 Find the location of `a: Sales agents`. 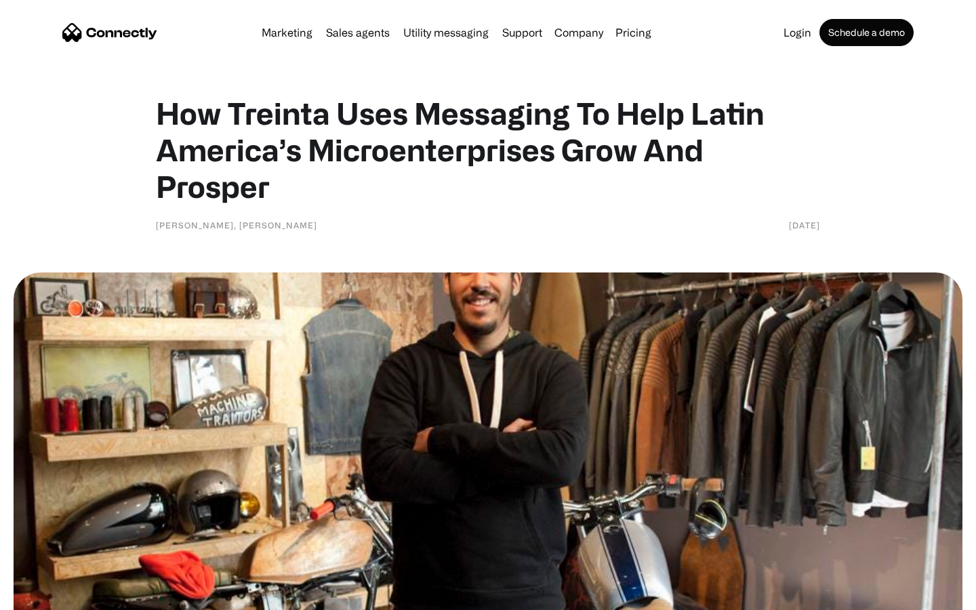

a: Sales agents is located at coordinates (358, 33).